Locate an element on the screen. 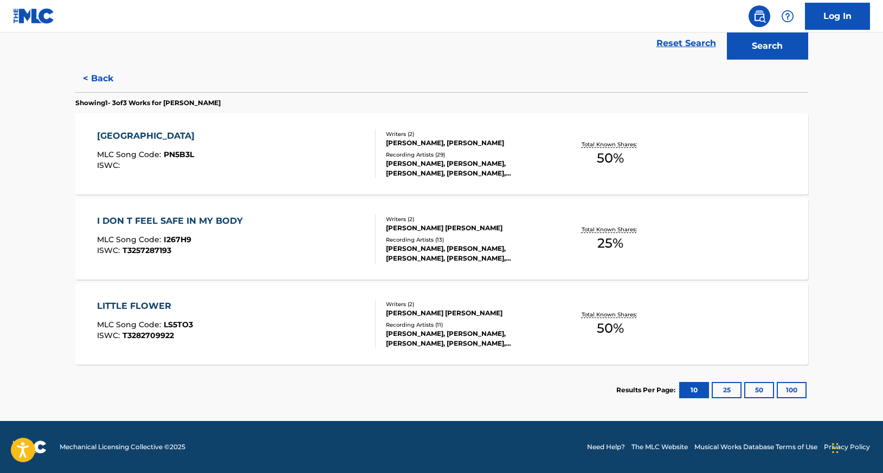 This screenshot has height=473, width=883. div: Help is located at coordinates (788, 16).